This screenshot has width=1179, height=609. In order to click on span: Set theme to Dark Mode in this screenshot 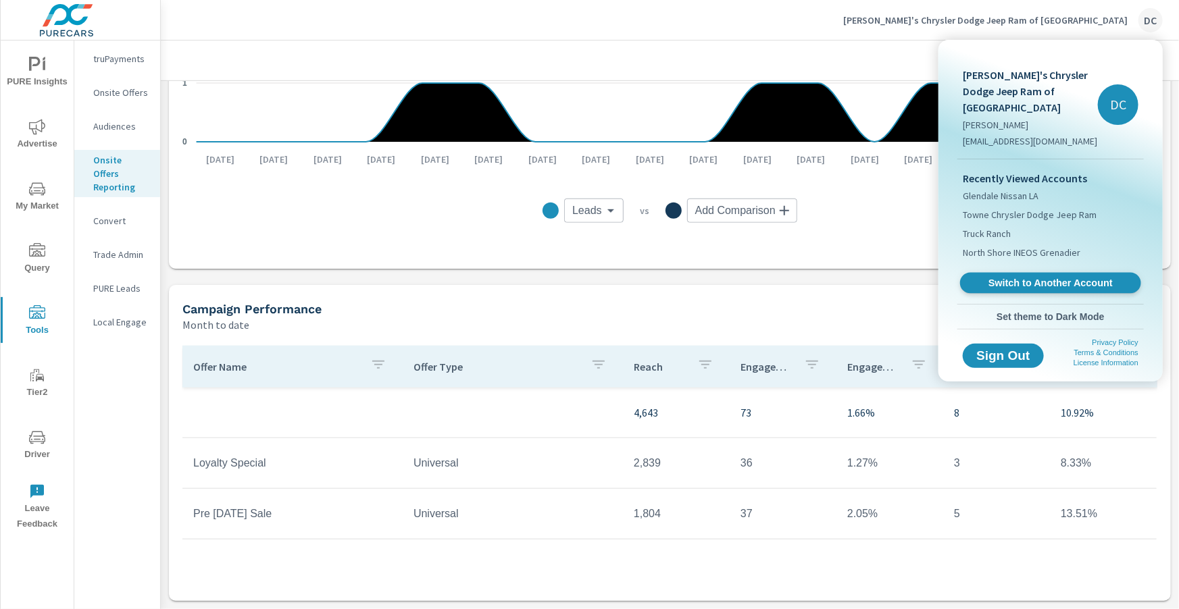, I will do `click(1050, 317)`.